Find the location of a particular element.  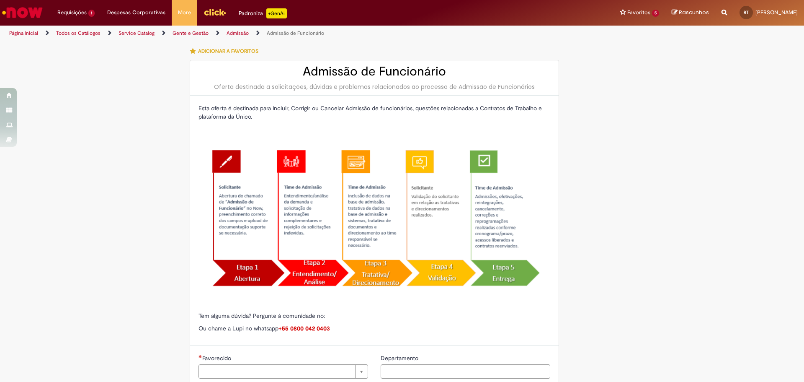

span: Adicionar a Favoritos is located at coordinates (228, 51).